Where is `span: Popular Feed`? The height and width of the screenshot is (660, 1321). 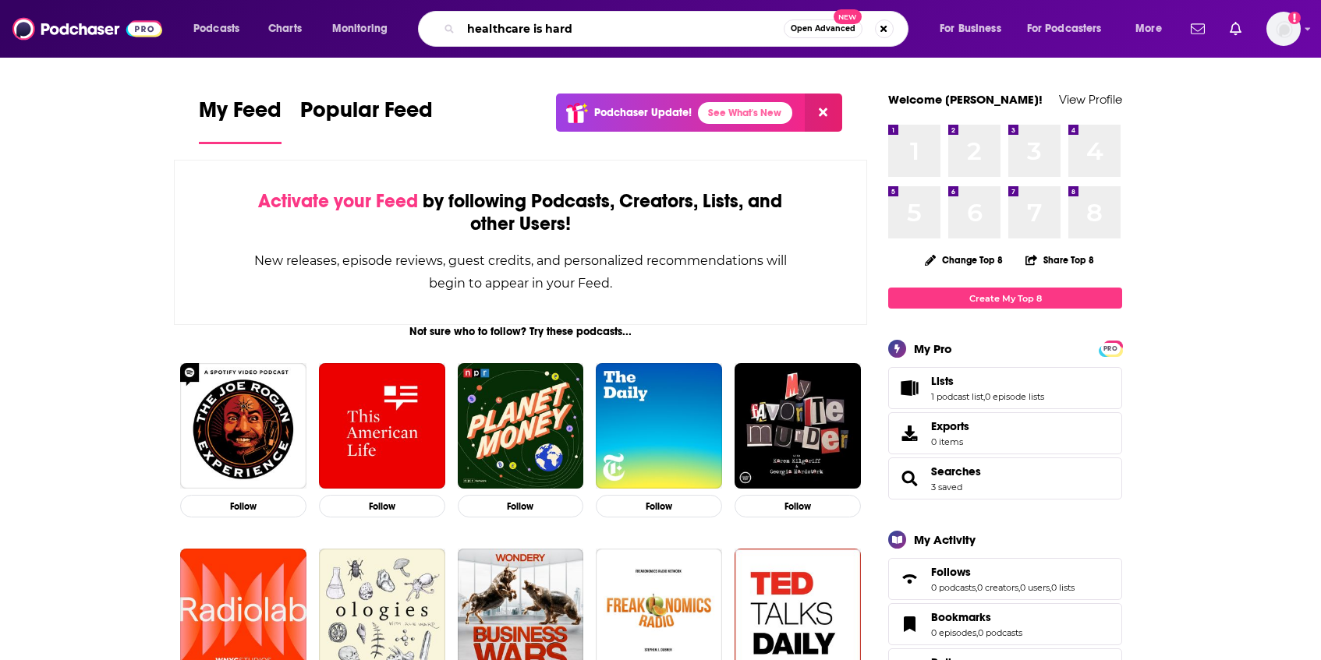
span: Popular Feed is located at coordinates (366, 115).